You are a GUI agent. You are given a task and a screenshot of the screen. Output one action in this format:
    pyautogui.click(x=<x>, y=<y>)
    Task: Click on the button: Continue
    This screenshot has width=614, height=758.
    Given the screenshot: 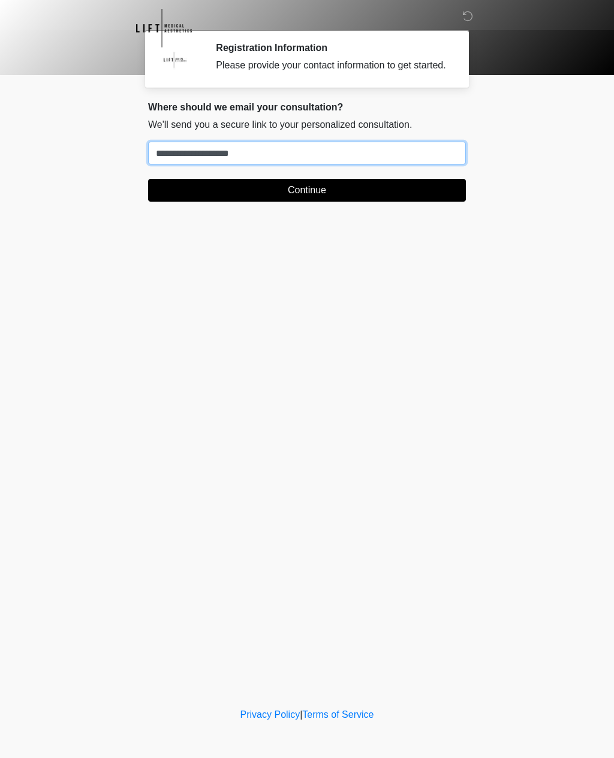 What is the action you would take?
    pyautogui.click(x=307, y=190)
    